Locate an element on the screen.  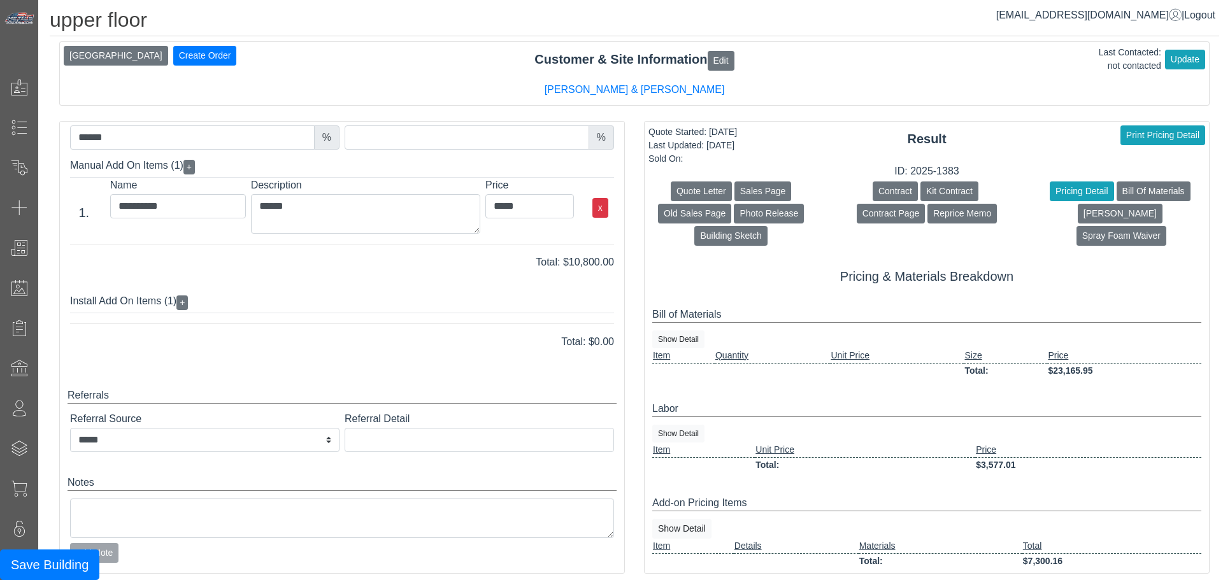
h1: upper floor is located at coordinates (635, 22).